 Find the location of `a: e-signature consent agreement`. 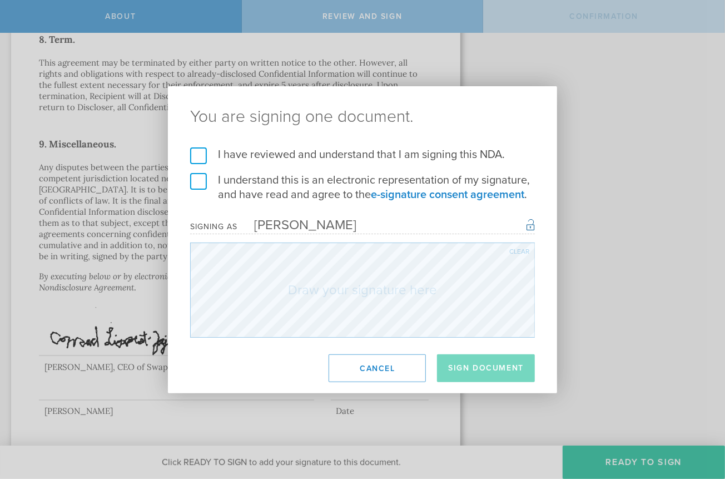

a: e-signature consent agreement is located at coordinates (447, 195).